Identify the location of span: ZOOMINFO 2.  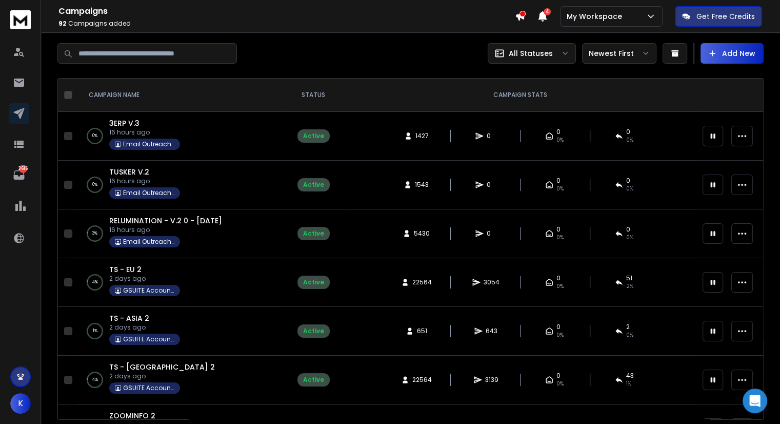
(132, 416).